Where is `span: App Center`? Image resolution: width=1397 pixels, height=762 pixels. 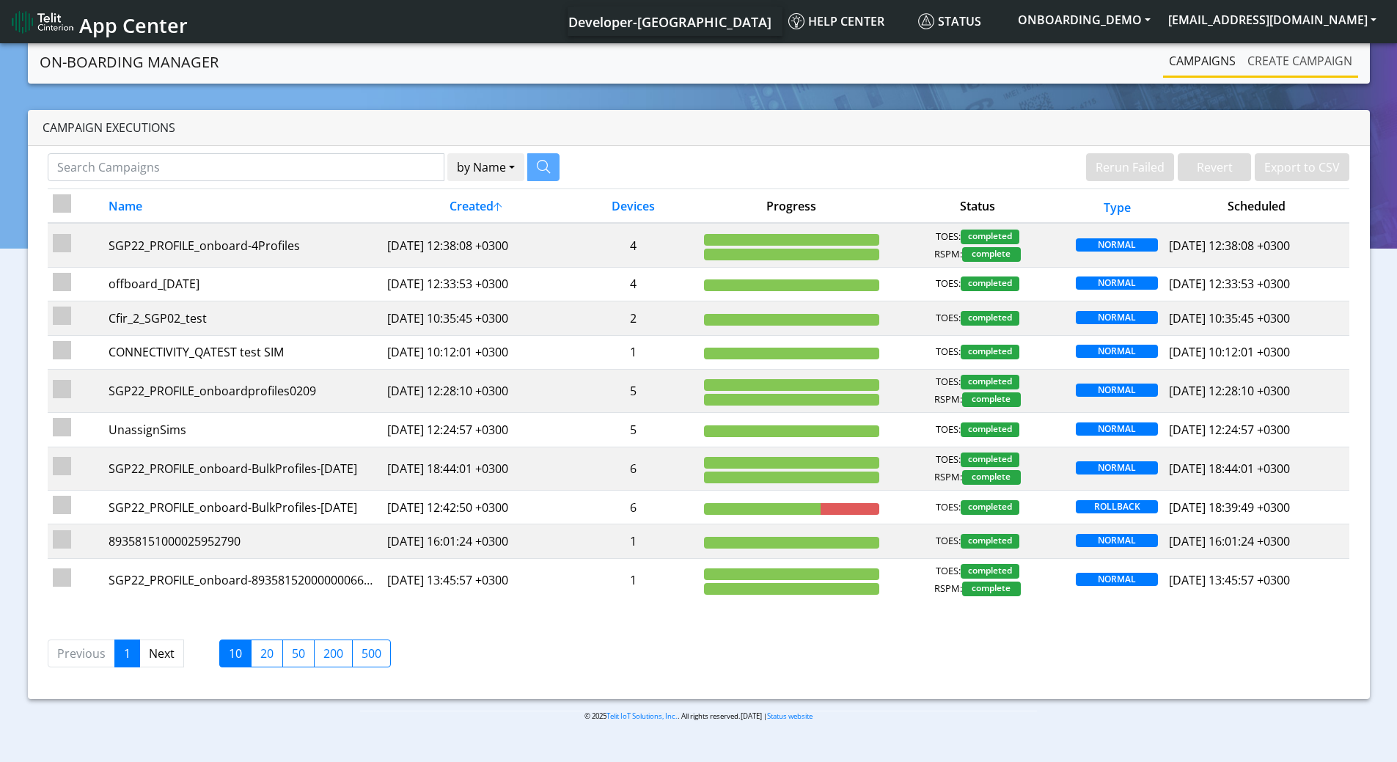 span: App Center is located at coordinates (133, 25).